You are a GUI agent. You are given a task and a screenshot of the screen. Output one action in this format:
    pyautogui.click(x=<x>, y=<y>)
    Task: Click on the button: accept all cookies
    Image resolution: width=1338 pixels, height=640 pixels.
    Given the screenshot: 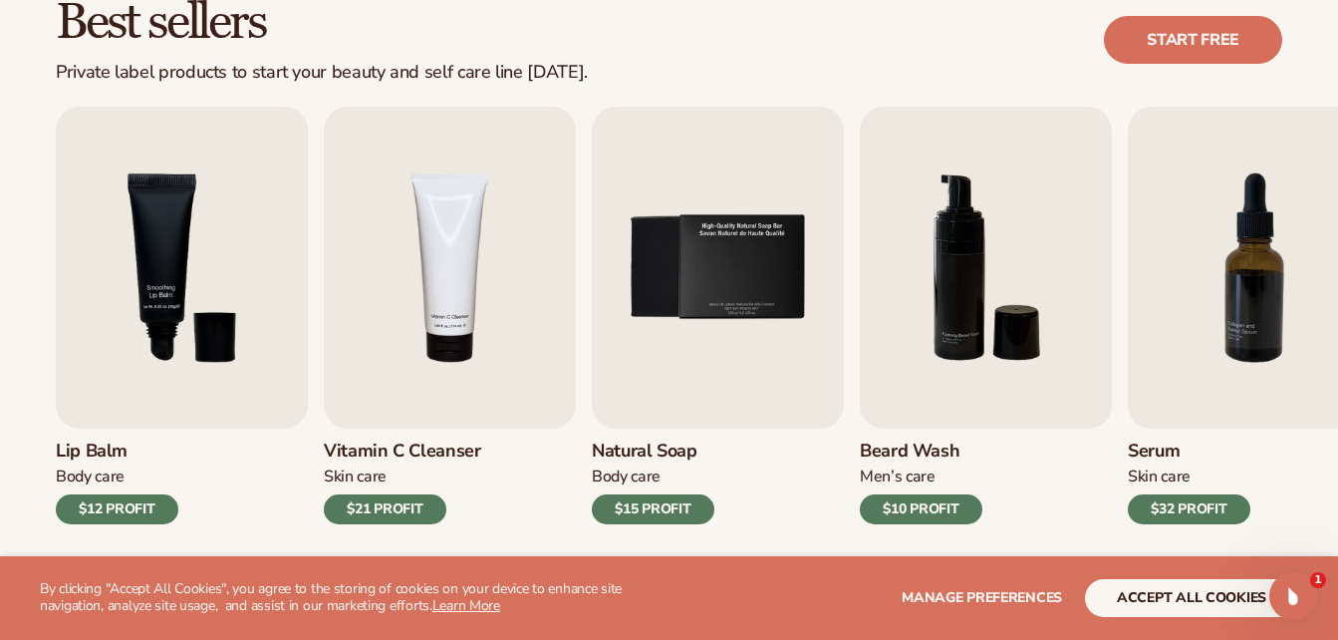 What is the action you would take?
    pyautogui.click(x=1192, y=598)
    